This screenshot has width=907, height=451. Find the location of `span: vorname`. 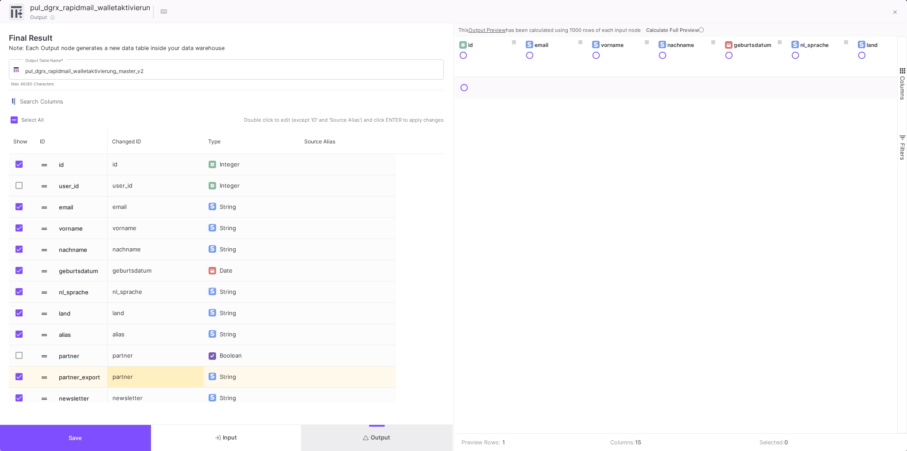

span: vorname is located at coordinates (81, 228).